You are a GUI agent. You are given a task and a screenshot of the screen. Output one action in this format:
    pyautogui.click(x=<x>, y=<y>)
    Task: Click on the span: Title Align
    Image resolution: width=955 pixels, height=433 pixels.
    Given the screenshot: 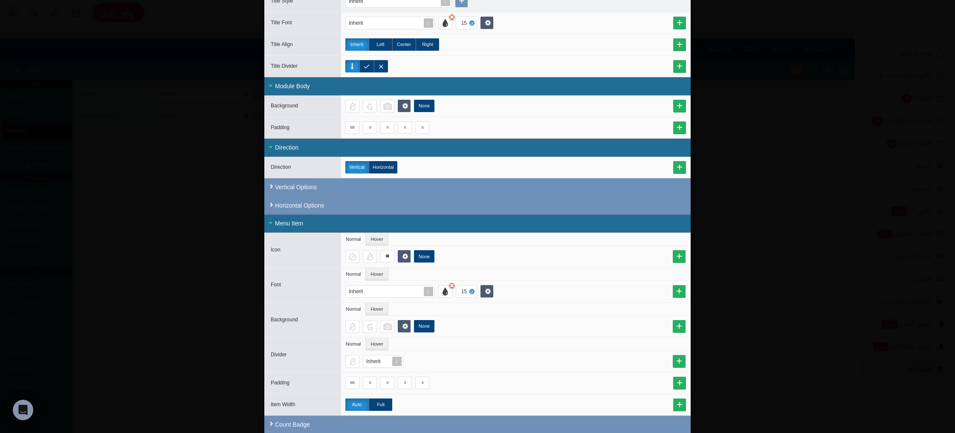 What is the action you would take?
    pyautogui.click(x=282, y=44)
    